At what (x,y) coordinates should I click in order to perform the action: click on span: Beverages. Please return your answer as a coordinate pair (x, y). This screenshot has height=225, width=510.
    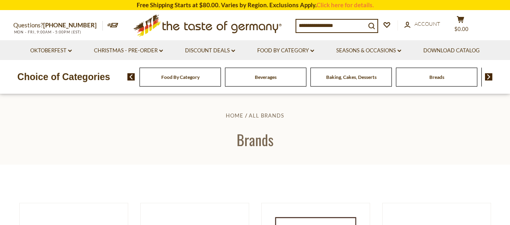
    Looking at the image, I should click on (266, 77).